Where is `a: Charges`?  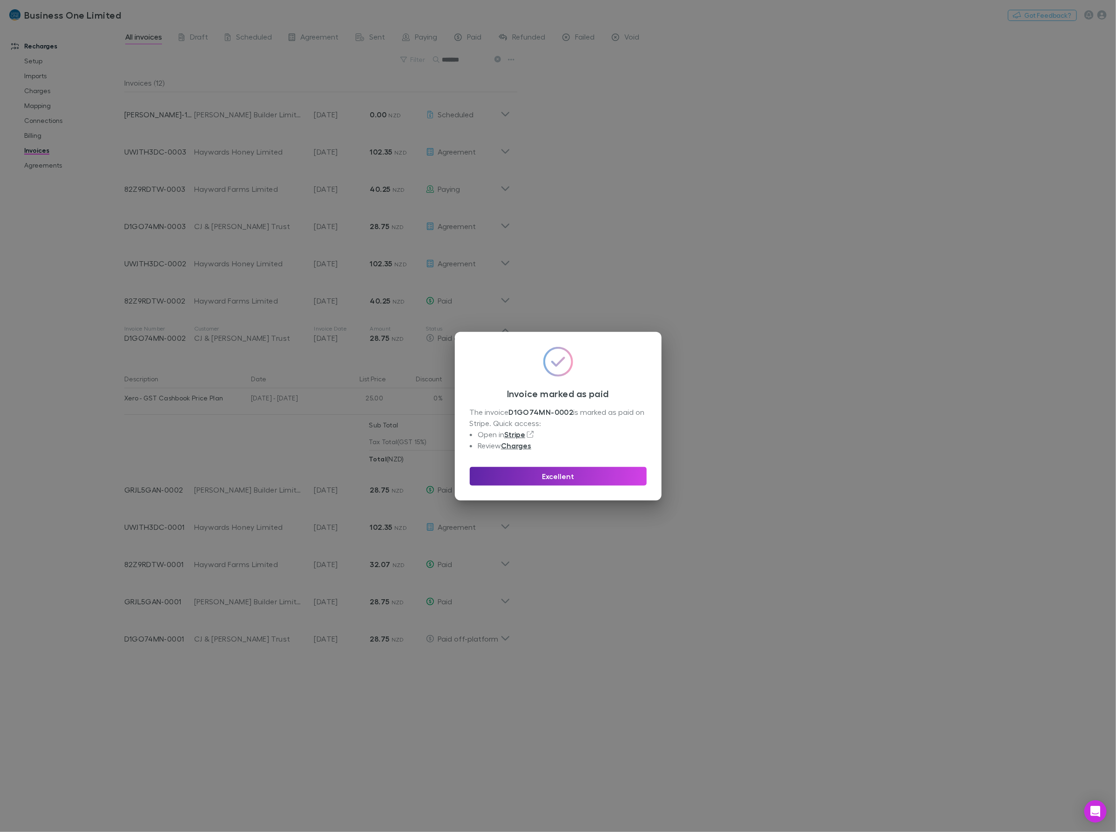
a: Charges is located at coordinates (516, 446).